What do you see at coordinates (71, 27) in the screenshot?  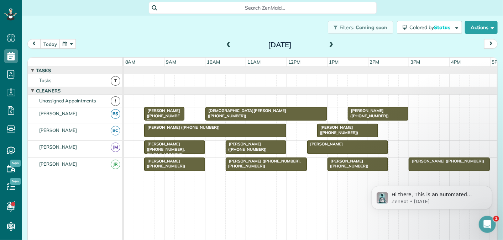 I see `div: message notification from ZenBot, 4d ago. Hi there, This is an automated message to let you know ...` at bounding box center [71, 27].